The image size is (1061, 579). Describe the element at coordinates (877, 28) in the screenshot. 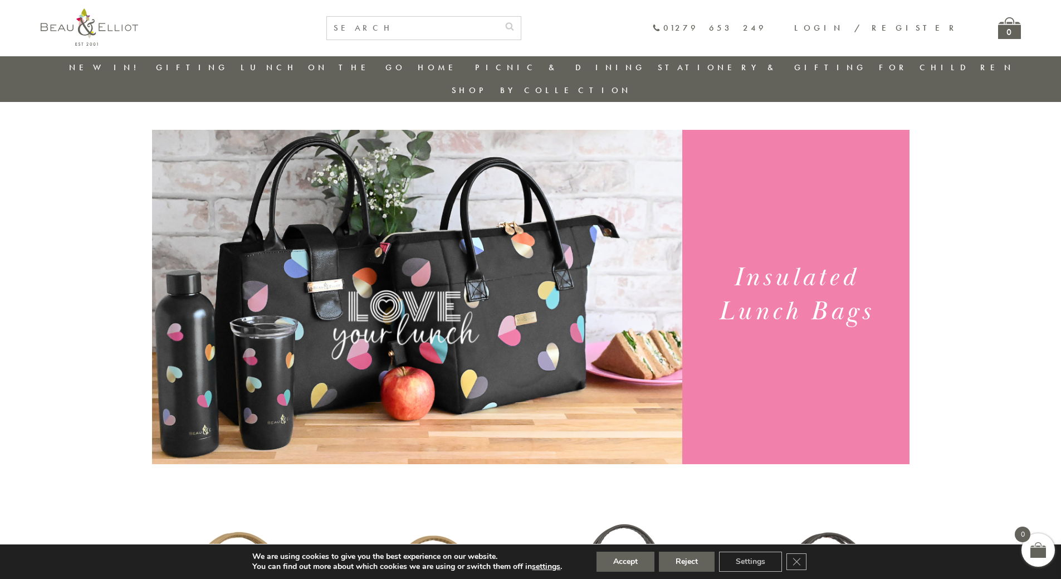

I see `a: Login / Register` at that location.